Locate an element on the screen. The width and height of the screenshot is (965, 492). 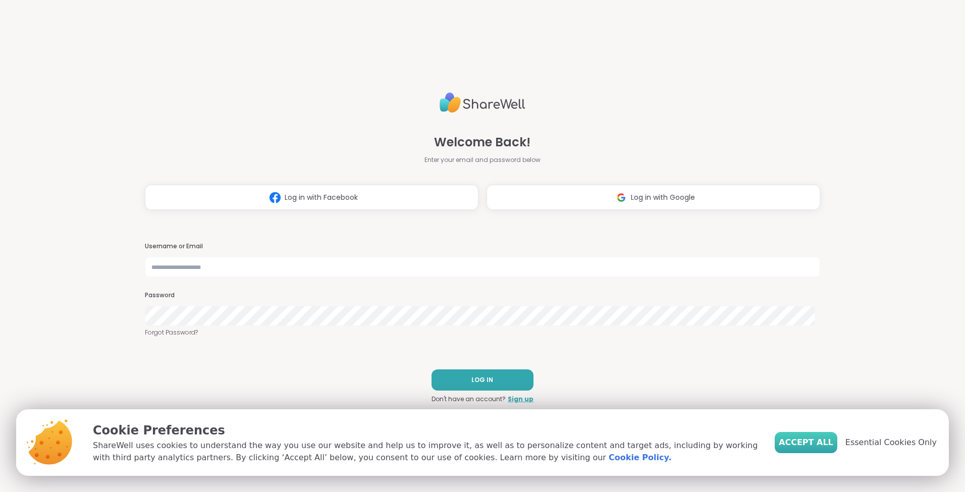
a: Forgot Password? is located at coordinates (483, 333).